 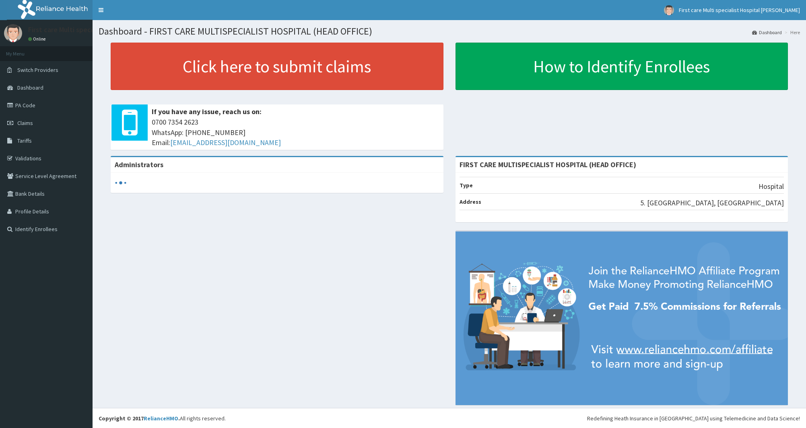 I want to click on li: Here, so click(x=791, y=32).